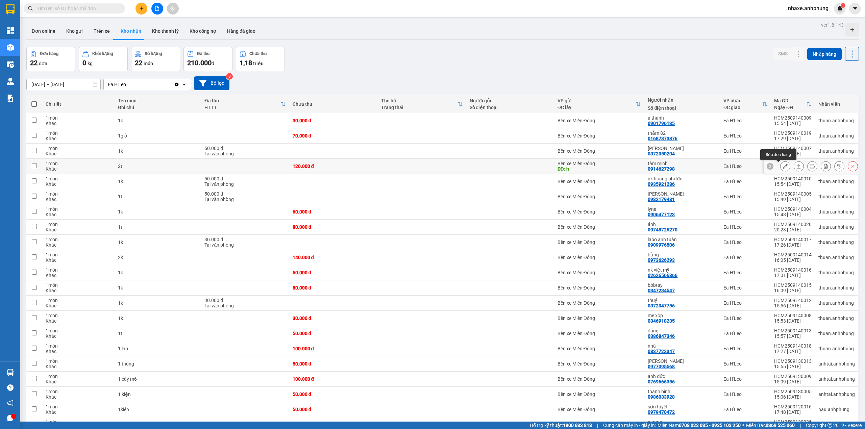  What do you see at coordinates (103, 59) in the screenshot?
I see `button: Khối lượng0kg` at bounding box center [103, 59].